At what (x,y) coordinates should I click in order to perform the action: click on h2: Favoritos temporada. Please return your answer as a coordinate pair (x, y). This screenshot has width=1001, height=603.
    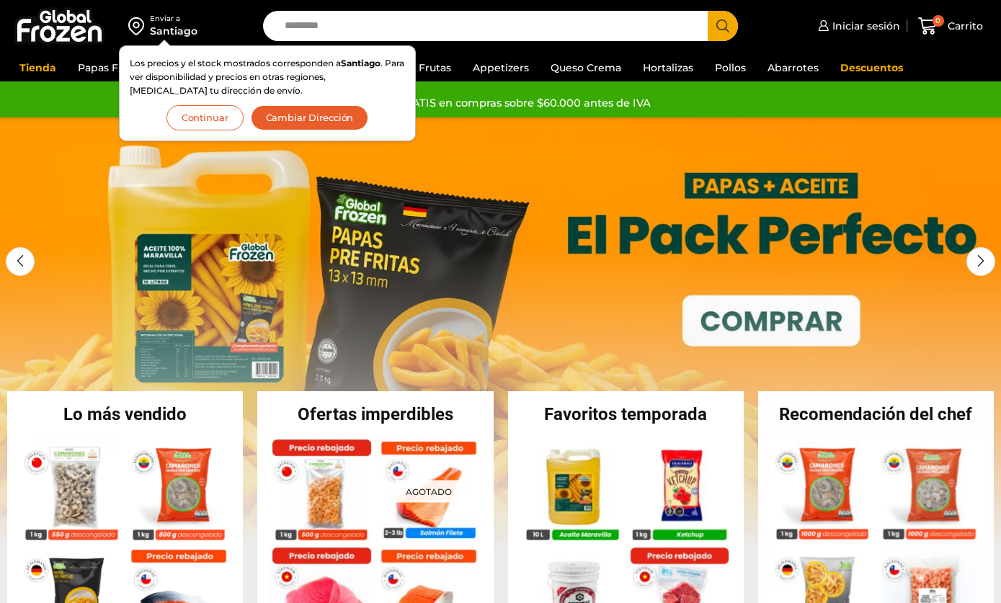
    Looking at the image, I should click on (626, 414).